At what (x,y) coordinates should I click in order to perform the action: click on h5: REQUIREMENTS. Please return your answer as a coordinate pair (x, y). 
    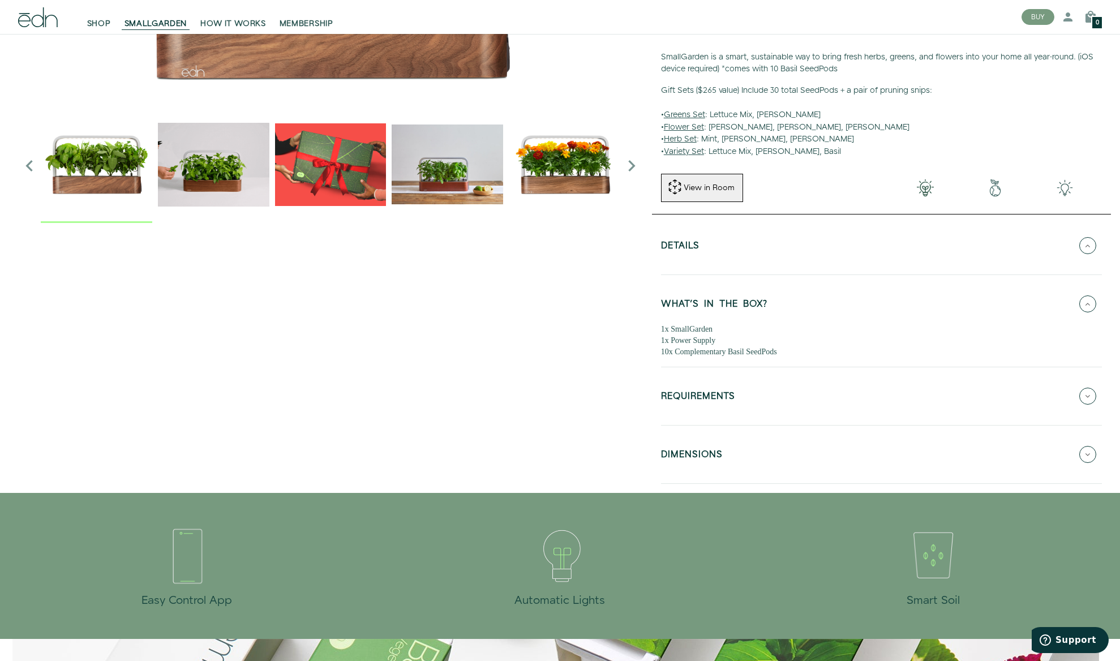
    Looking at the image, I should click on (698, 398).